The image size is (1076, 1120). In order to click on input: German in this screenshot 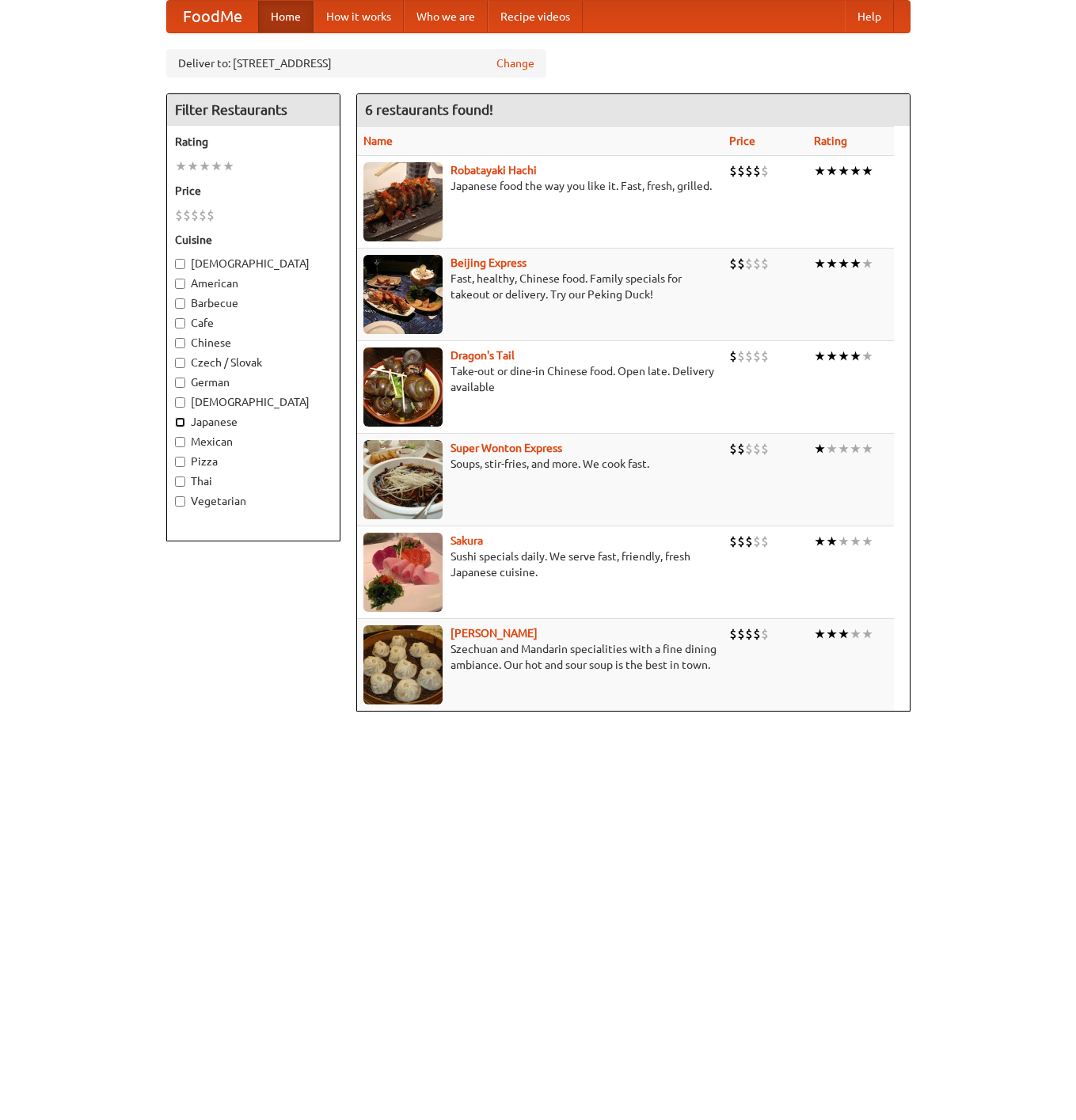, I will do `click(179, 382)`.